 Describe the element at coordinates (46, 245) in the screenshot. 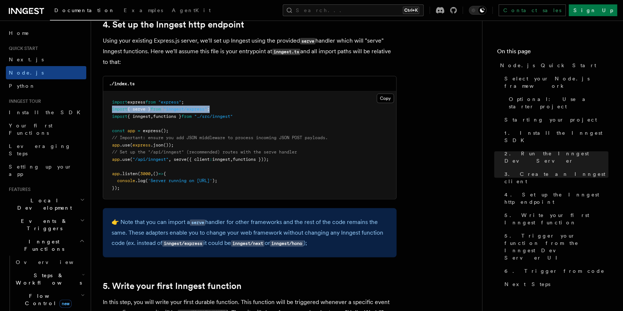

I see `button: Inngest Functions` at that location.